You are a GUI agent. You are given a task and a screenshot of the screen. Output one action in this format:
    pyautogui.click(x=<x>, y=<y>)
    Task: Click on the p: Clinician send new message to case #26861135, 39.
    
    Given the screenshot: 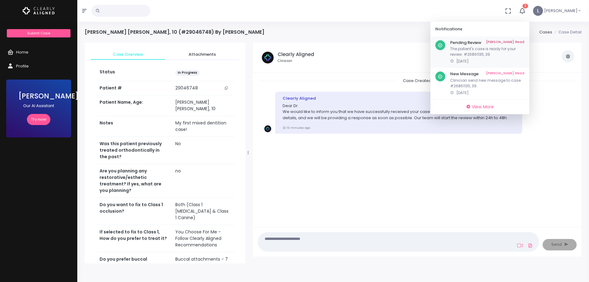 What is the action you would take?
    pyautogui.click(x=487, y=83)
    